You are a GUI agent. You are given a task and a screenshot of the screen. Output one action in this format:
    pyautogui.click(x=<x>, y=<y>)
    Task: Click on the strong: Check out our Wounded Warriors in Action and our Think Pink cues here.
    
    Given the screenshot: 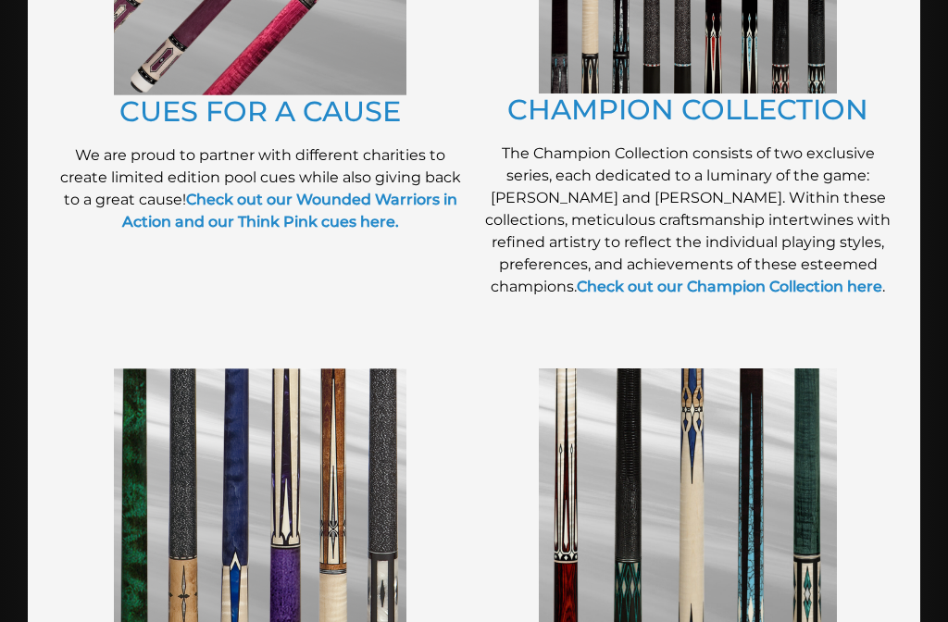 What is the action you would take?
    pyautogui.click(x=290, y=210)
    